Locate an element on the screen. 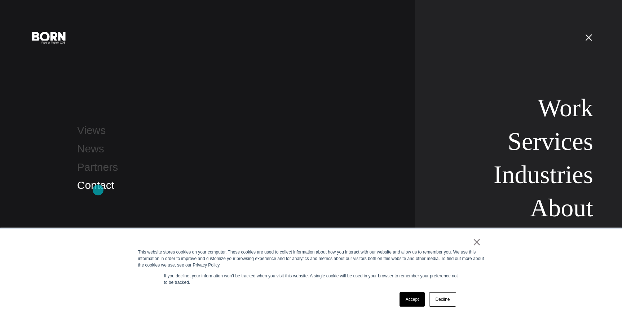 This screenshot has width=622, height=316. p: If you decline, your information won’t be tracked when you visit this website. A single cookie wi... is located at coordinates (311, 279).